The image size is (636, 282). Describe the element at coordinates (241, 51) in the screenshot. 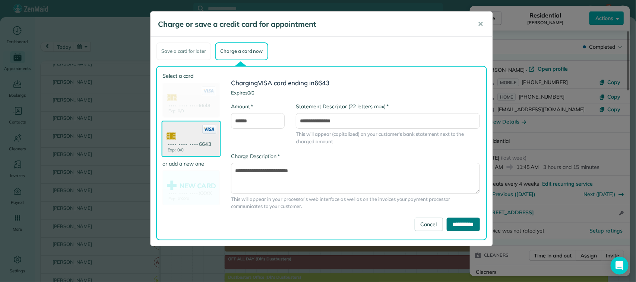

I see `div: Charge a card now` at that location.